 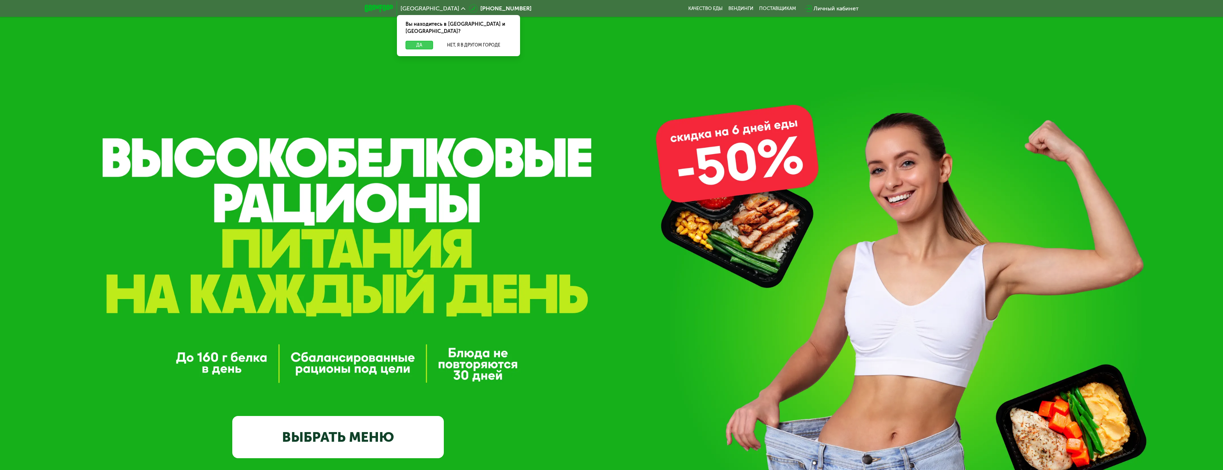 I want to click on div: Личный кабинет, so click(x=836, y=9).